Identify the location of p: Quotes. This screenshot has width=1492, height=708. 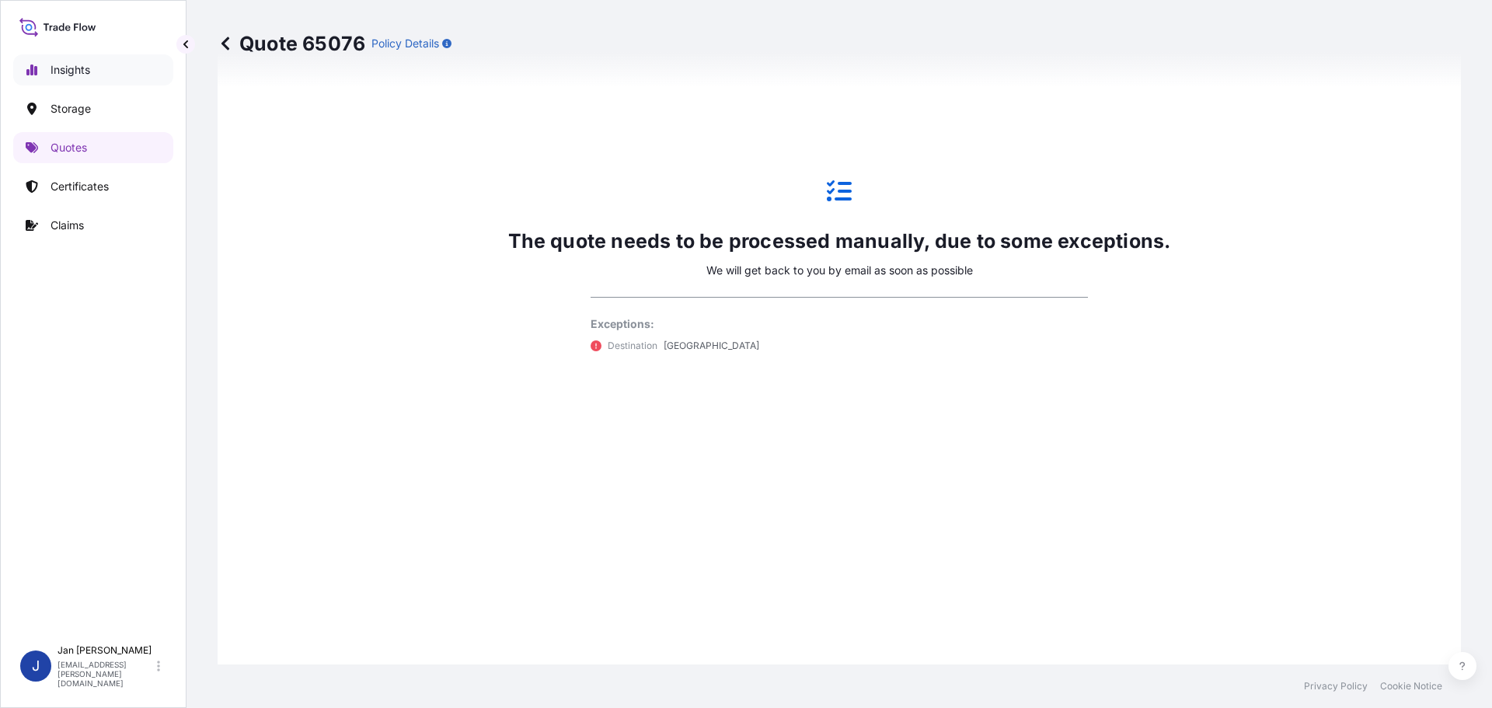
(68, 148).